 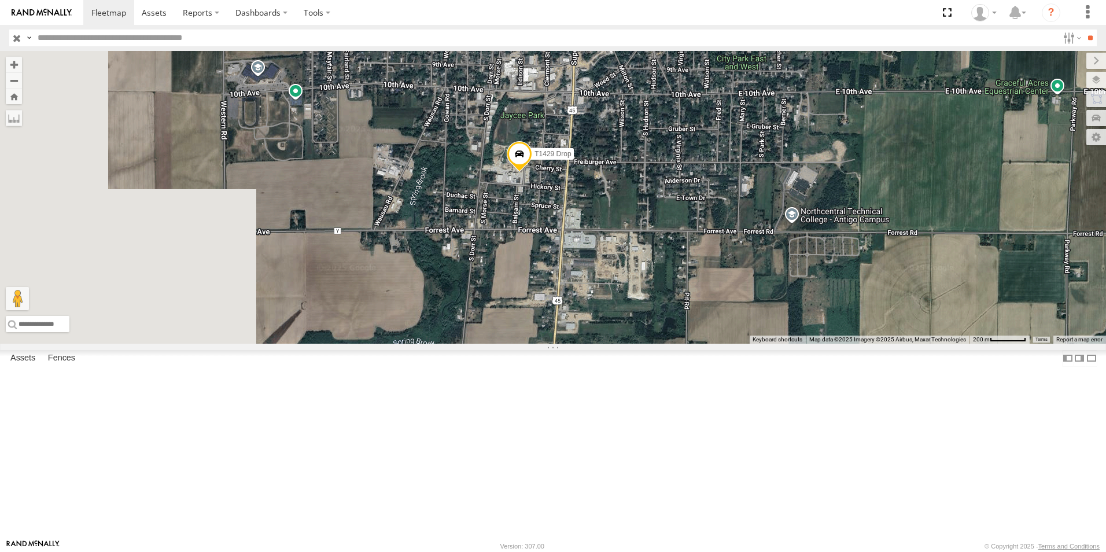 What do you see at coordinates (1070, 38) in the screenshot?
I see `label: Search Filter Options` at bounding box center [1070, 38].